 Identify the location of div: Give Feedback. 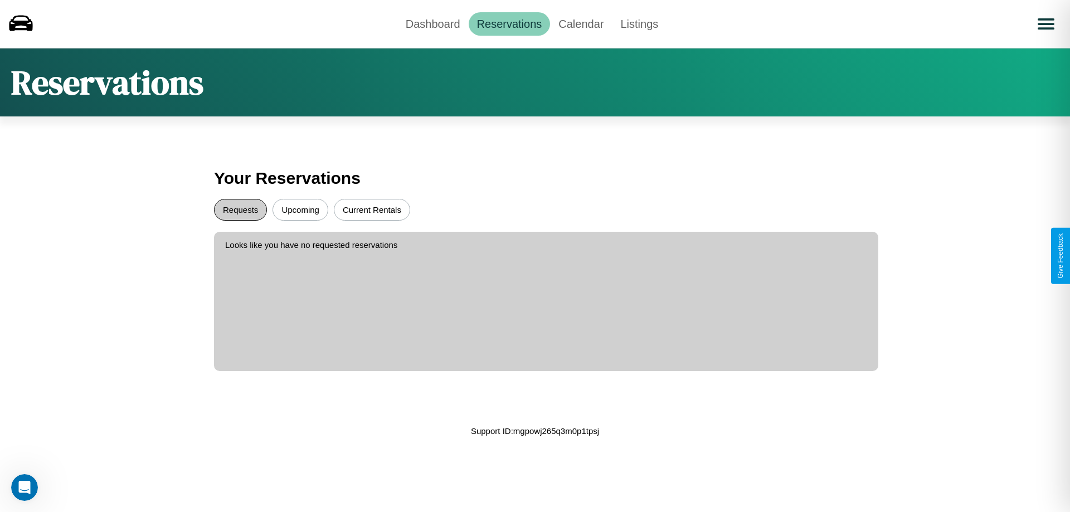
(1060, 256).